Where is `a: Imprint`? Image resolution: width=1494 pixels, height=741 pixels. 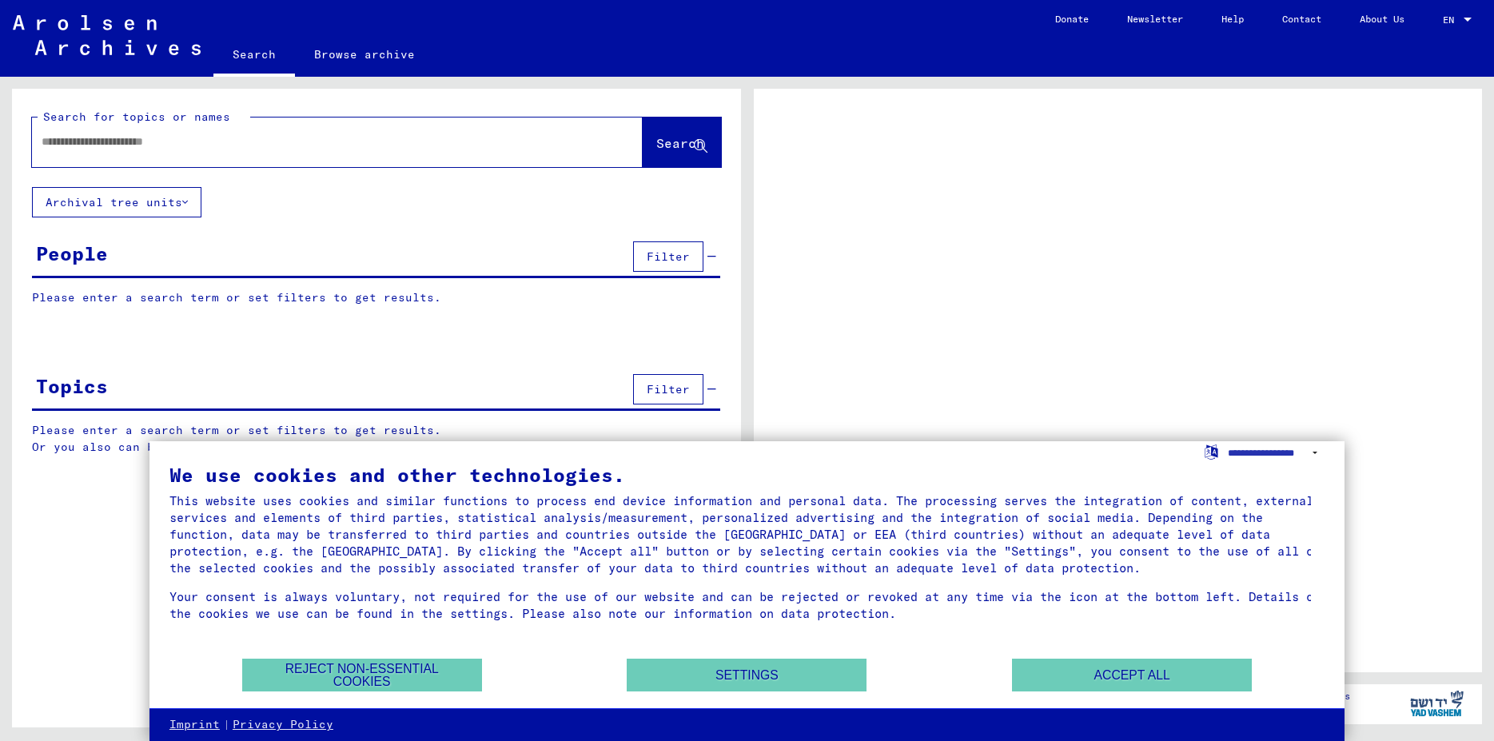
a: Imprint is located at coordinates (194, 725).